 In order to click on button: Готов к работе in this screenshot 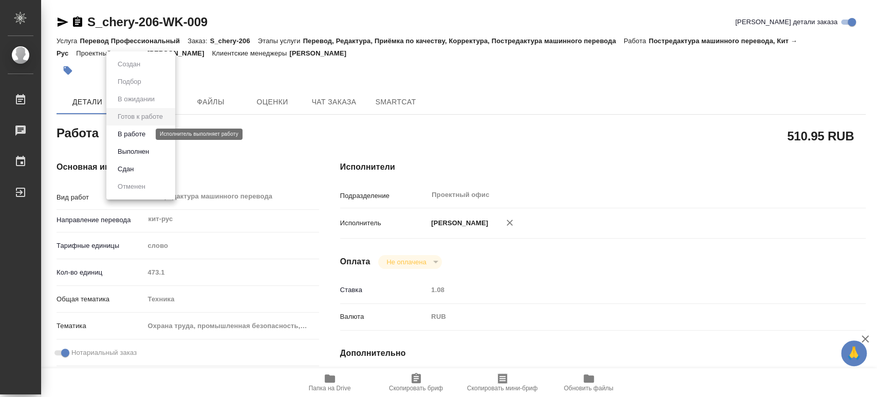, I will do `click(140, 117)`.